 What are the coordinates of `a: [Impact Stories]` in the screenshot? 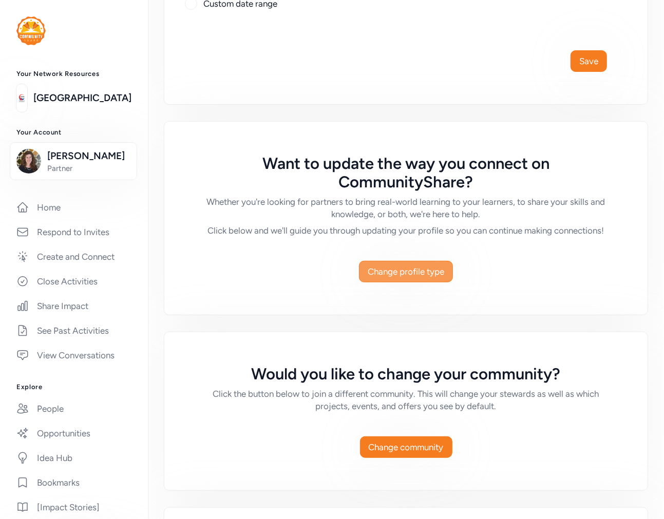 It's located at (74, 507).